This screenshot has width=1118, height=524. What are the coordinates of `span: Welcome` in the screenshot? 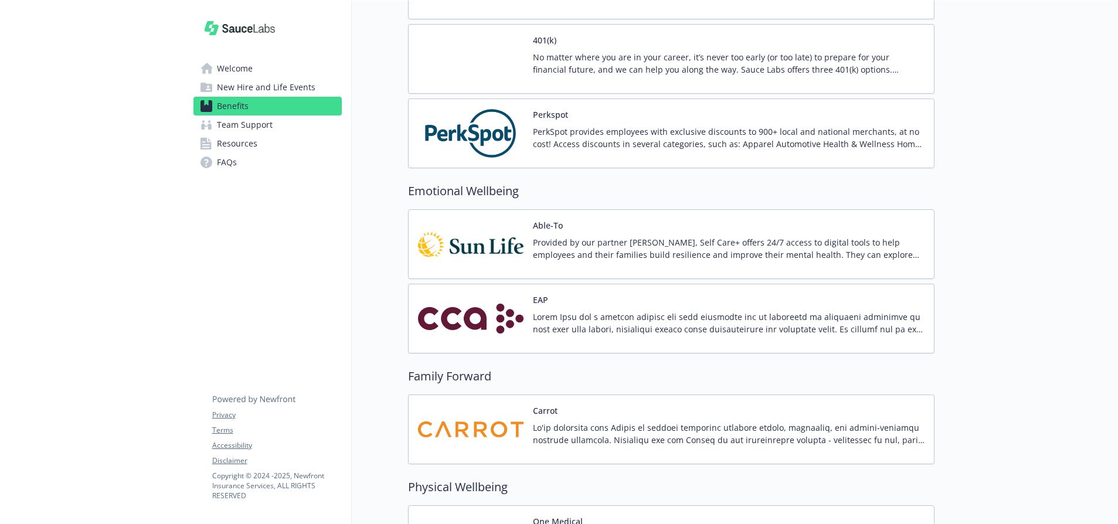 It's located at (235, 69).